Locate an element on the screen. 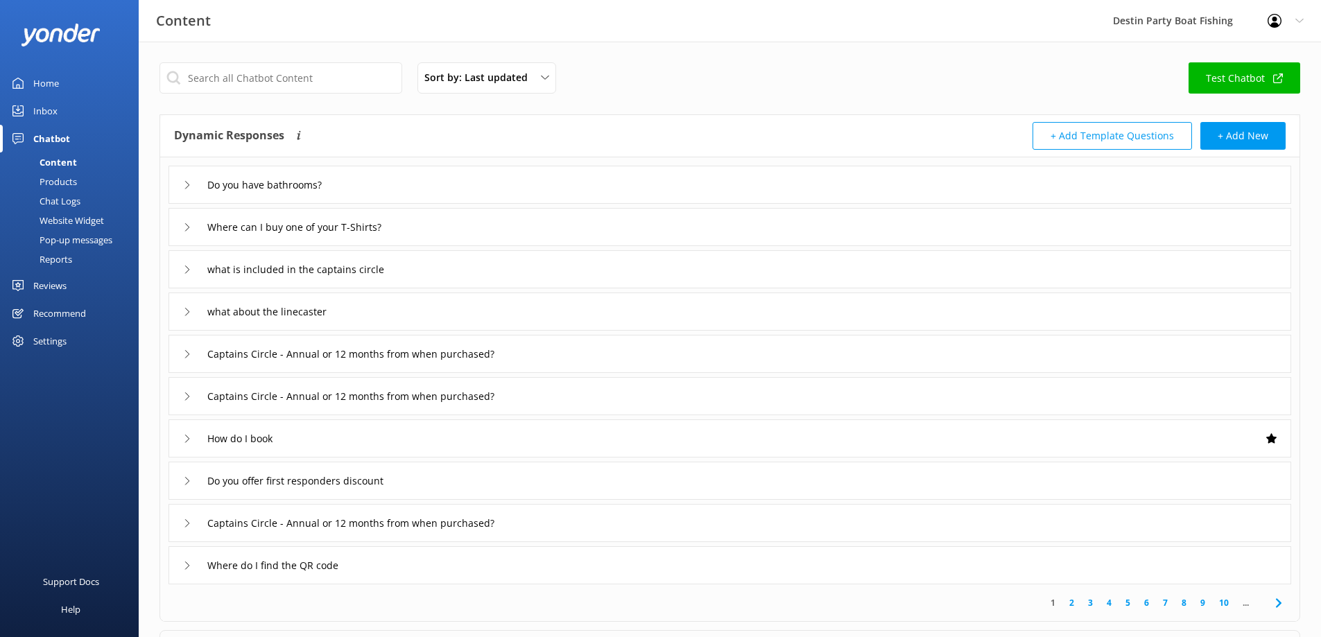 The height and width of the screenshot is (637, 1321). a: 8 is located at coordinates (1183, 602).